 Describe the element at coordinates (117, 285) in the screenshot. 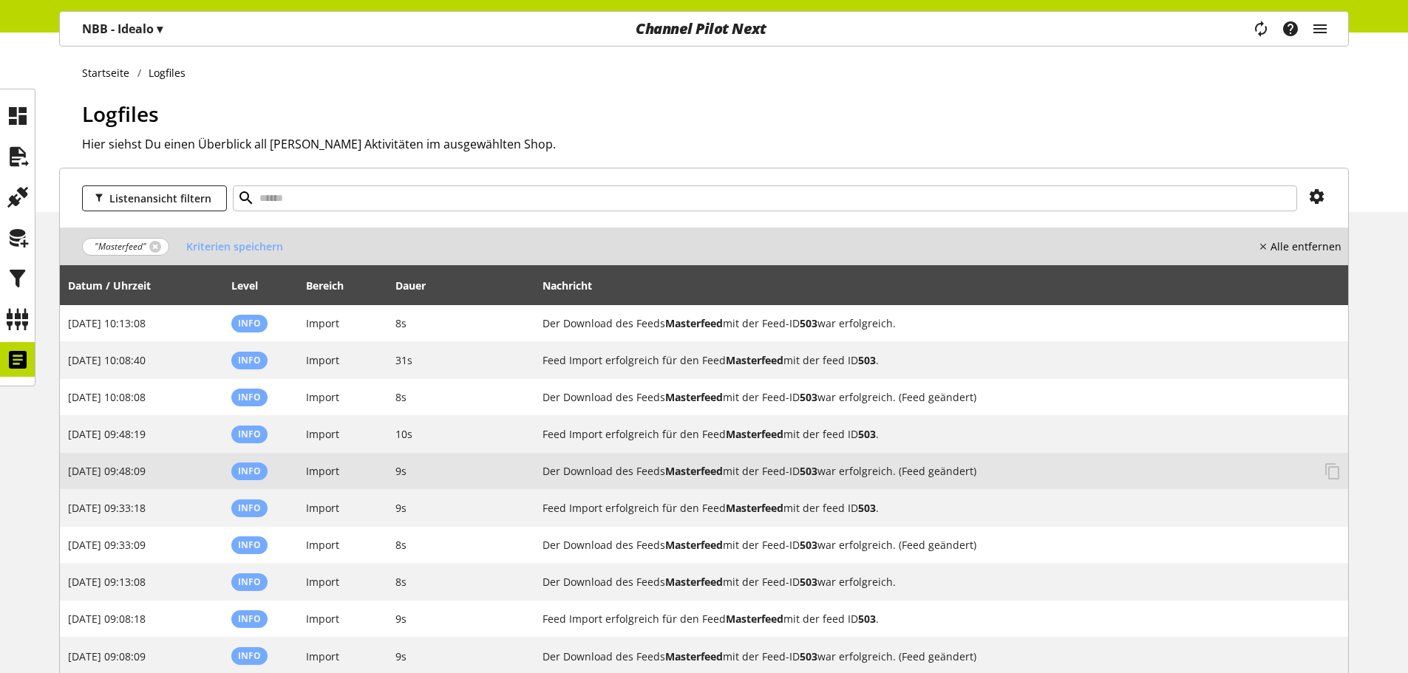

I see `div: Datum / Uhrzeit` at that location.